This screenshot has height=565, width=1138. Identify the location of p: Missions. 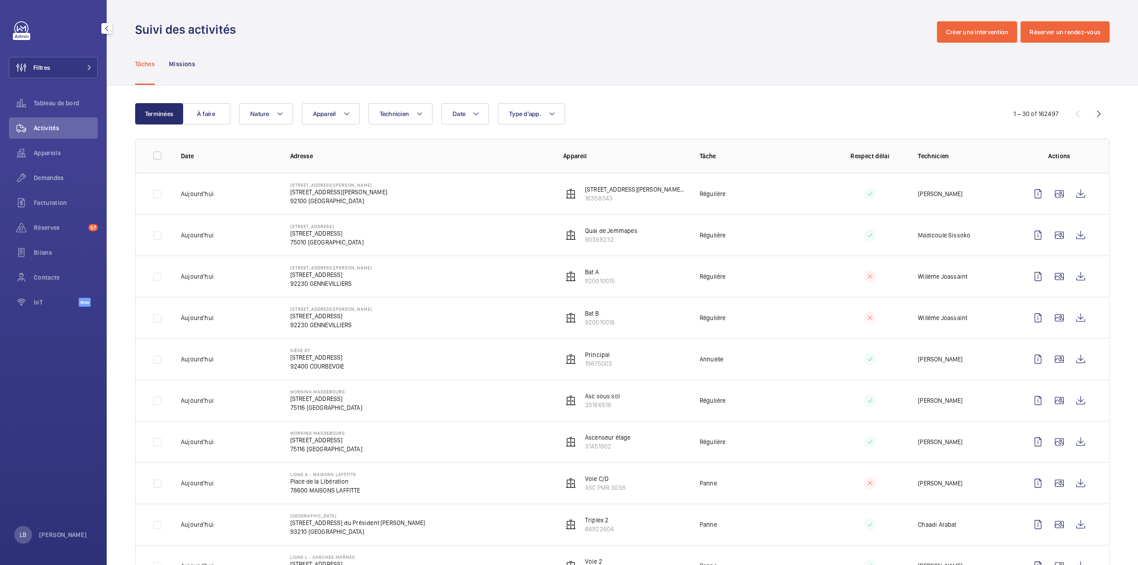
(182, 64).